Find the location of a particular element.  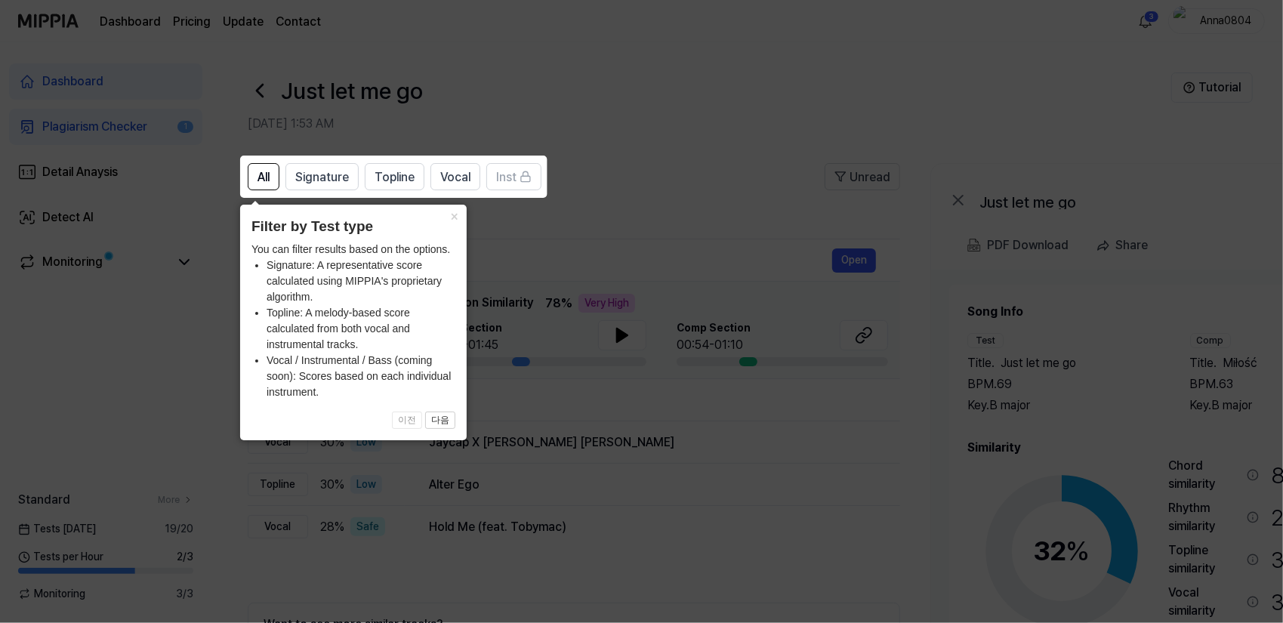

button: All is located at coordinates (264, 177).